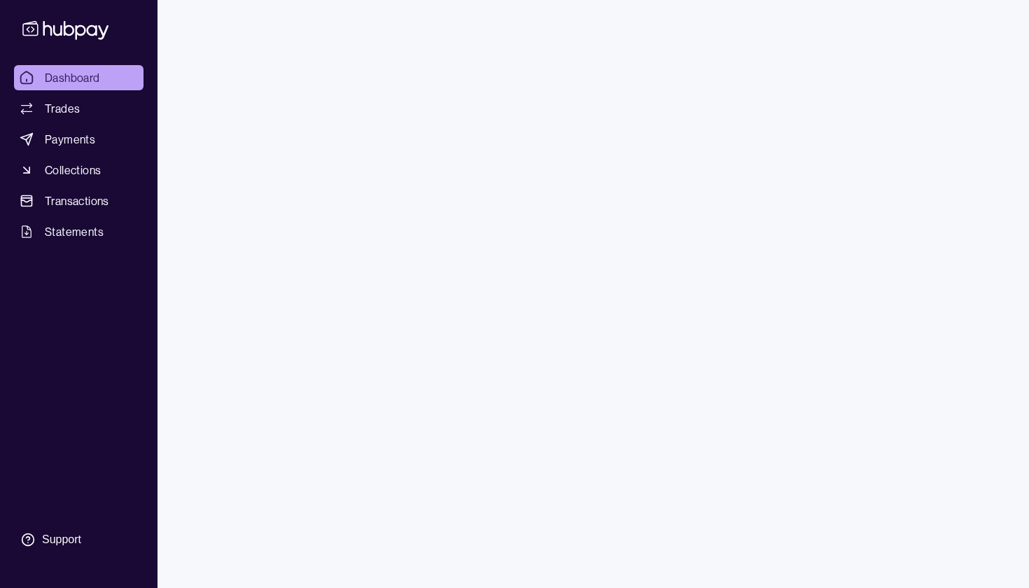 Image resolution: width=1029 pixels, height=588 pixels. Describe the element at coordinates (78, 540) in the screenshot. I see `a: Support` at that location.